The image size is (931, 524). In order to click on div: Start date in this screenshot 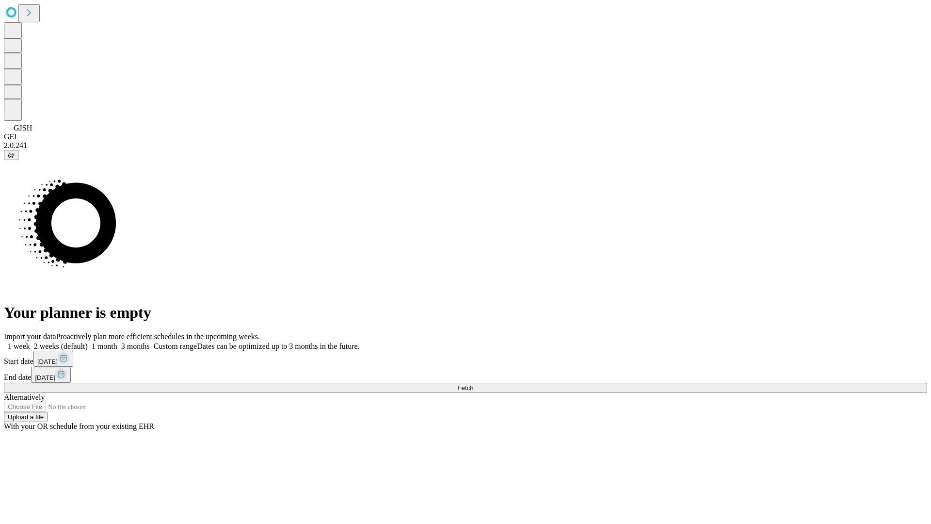, I will do `click(466, 358)`.